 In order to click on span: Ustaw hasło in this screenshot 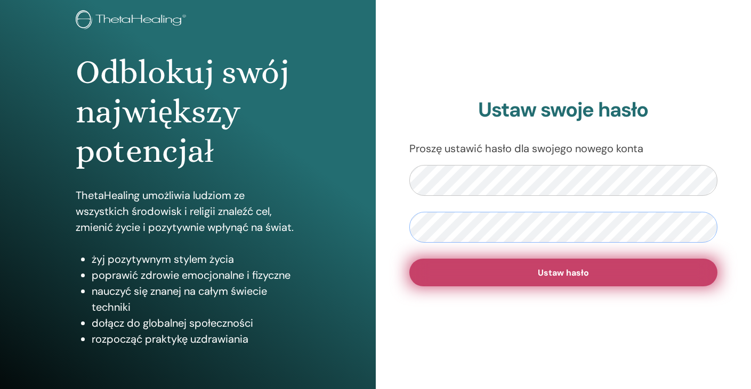, I will do `click(563, 273)`.